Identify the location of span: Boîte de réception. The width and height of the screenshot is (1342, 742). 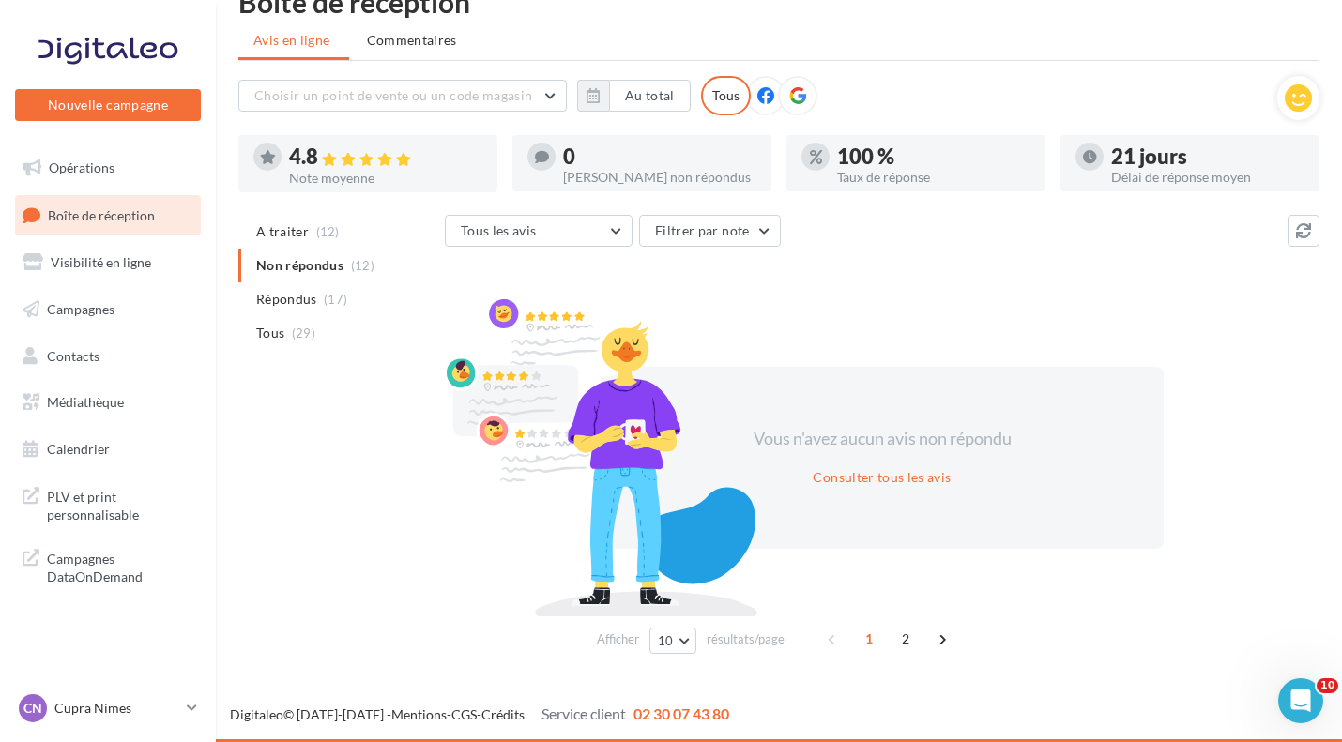
(101, 214).